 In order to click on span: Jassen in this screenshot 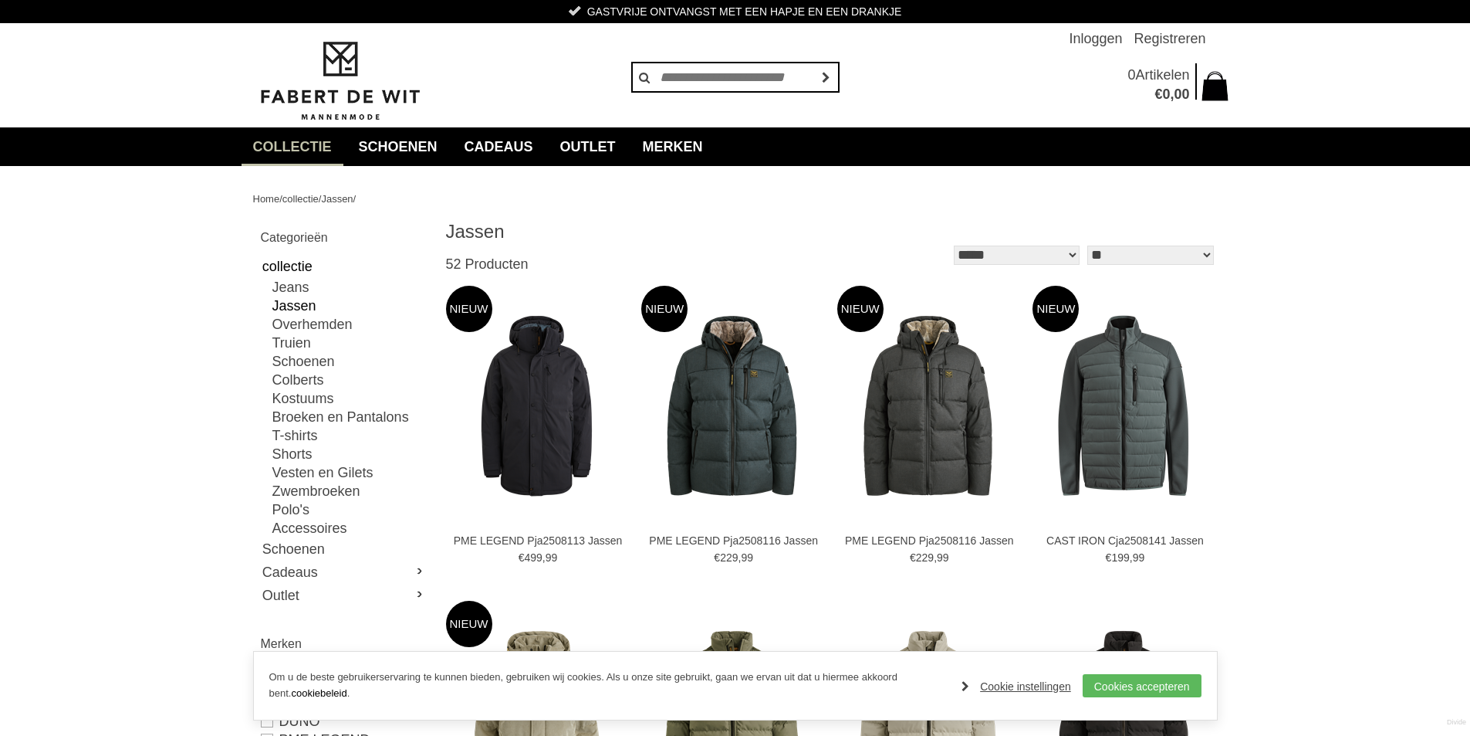, I will do `click(337, 198)`.